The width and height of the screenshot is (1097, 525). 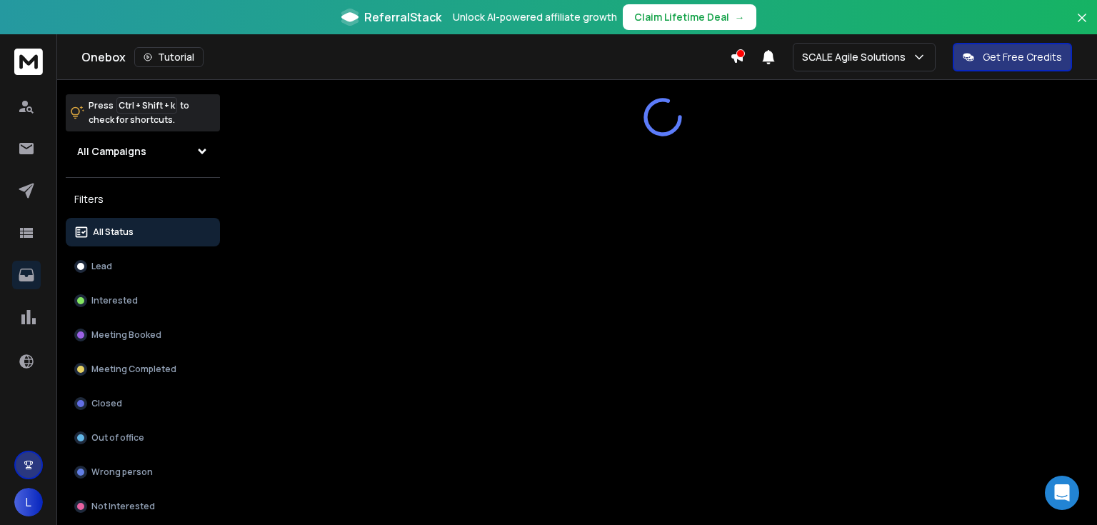 What do you see at coordinates (535, 17) in the screenshot?
I see `p: Unlock AI-powered affiliate growth` at bounding box center [535, 17].